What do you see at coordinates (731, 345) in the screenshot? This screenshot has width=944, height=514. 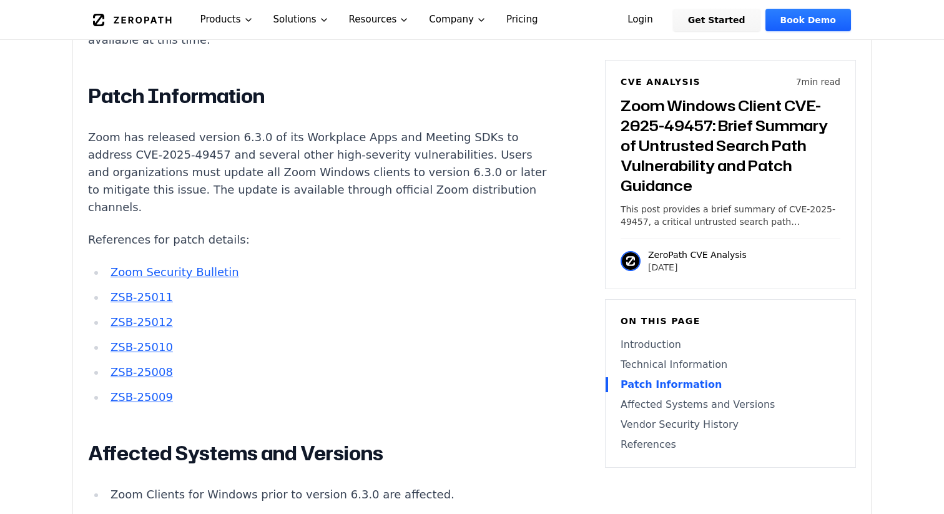 I see `a: Introduction` at bounding box center [731, 345].